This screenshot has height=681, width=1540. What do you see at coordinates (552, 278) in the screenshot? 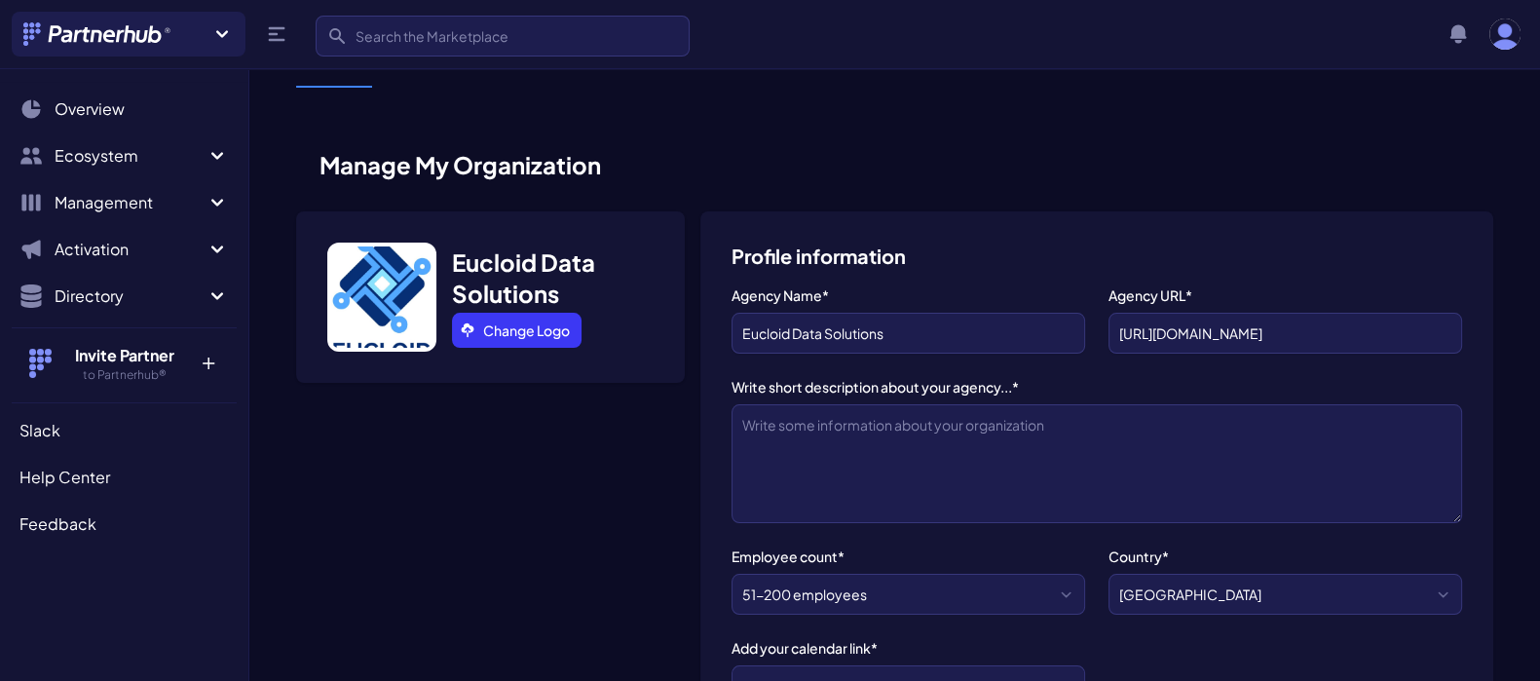
I see `h3: Eucloid Data Solutions` at bounding box center [552, 278].